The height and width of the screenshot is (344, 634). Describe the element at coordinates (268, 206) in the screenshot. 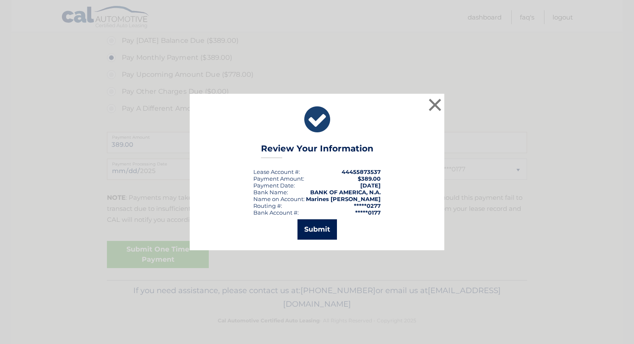

I see `div: Routing #:` at that location.